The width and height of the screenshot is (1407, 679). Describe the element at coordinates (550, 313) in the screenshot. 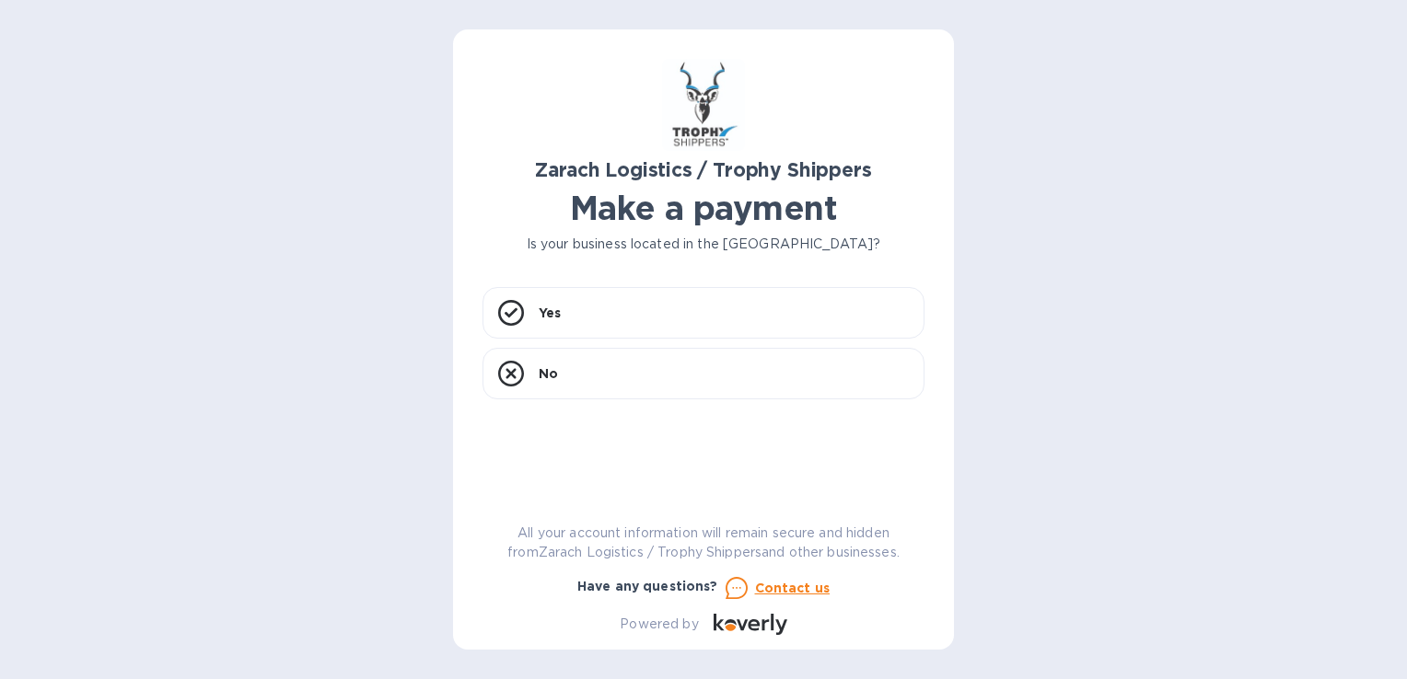

I see `p: Yes` at that location.